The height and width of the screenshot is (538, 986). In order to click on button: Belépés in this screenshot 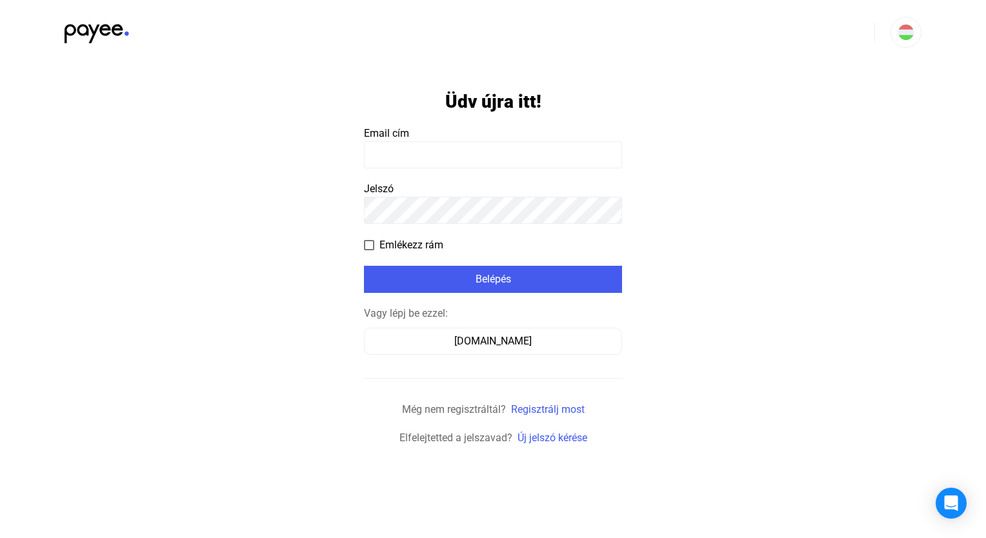, I will do `click(493, 279)`.